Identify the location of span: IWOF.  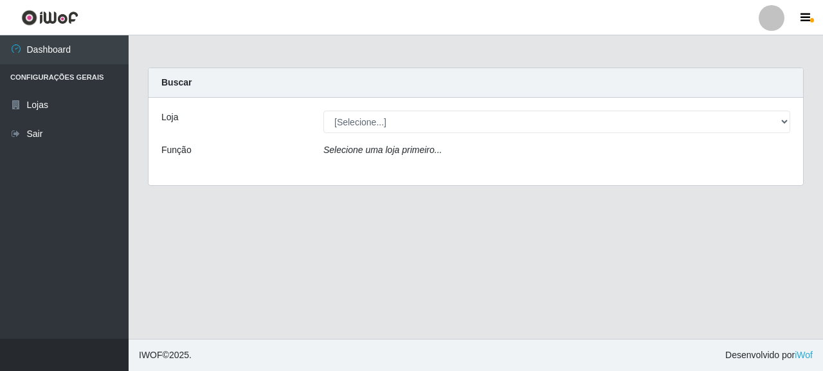
(150, 355).